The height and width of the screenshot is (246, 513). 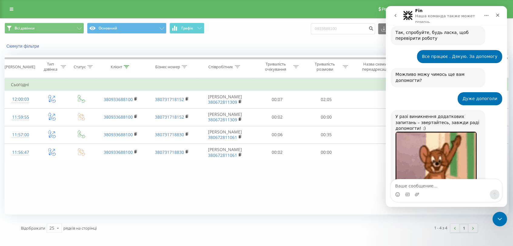 I want to click on button: Главная, so click(x=101, y=9).